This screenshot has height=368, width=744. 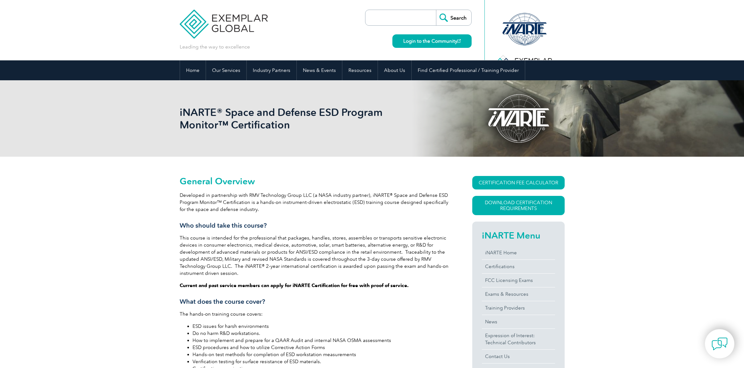 What do you see at coordinates (518, 235) in the screenshot?
I see `h2: iNARTE Menu` at bounding box center [518, 235].